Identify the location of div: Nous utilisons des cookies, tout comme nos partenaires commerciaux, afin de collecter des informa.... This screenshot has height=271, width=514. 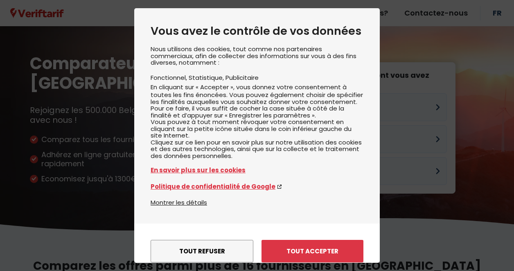
(257, 122).